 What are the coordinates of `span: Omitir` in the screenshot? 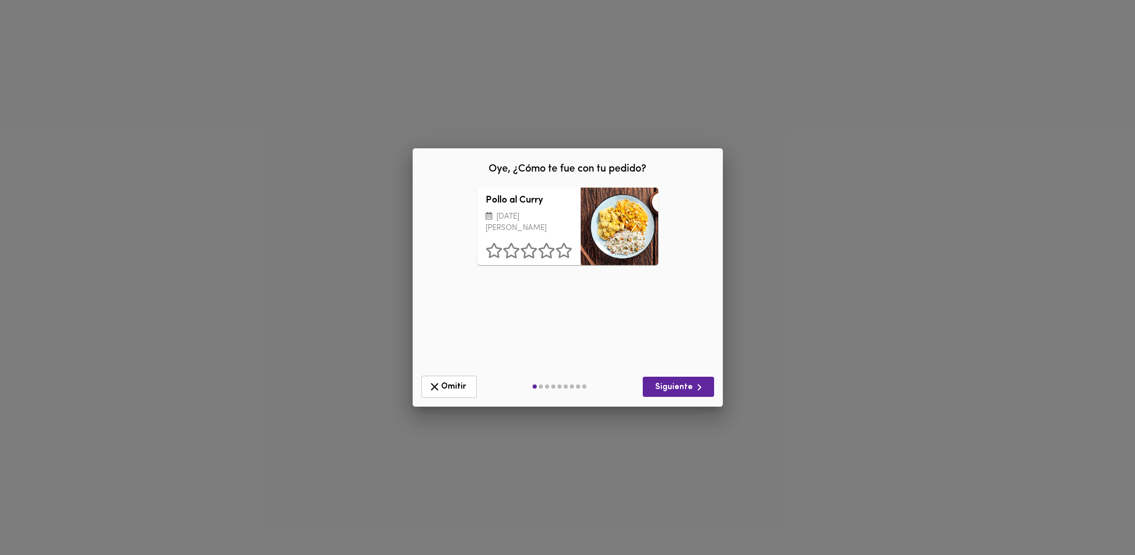 It's located at (449, 387).